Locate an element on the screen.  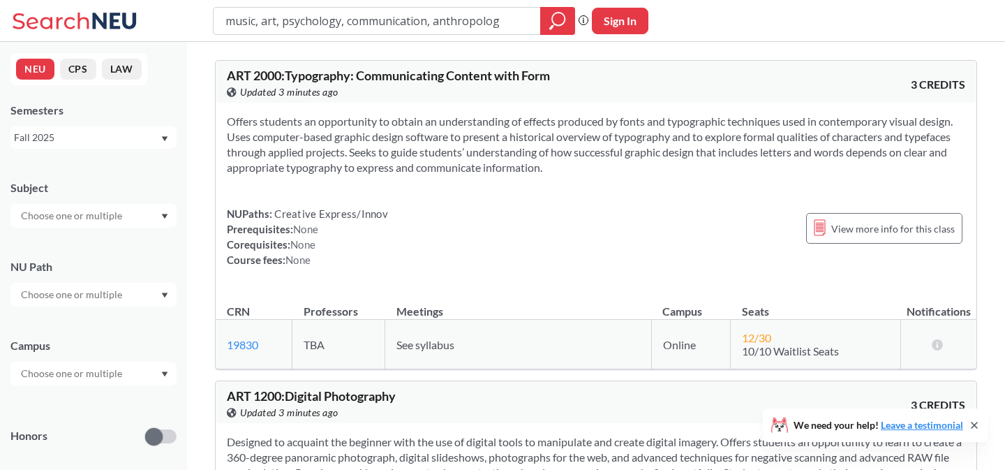
div: CRN is located at coordinates (238, 311).